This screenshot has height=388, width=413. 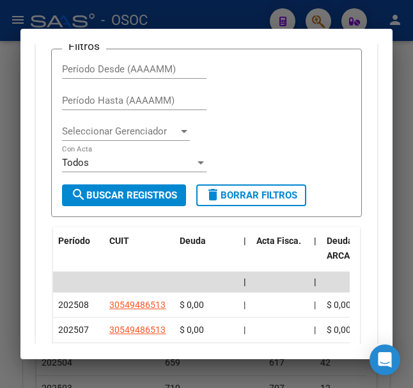 What do you see at coordinates (251, 195) in the screenshot?
I see `button: Borrar Filtros` at bounding box center [251, 195].